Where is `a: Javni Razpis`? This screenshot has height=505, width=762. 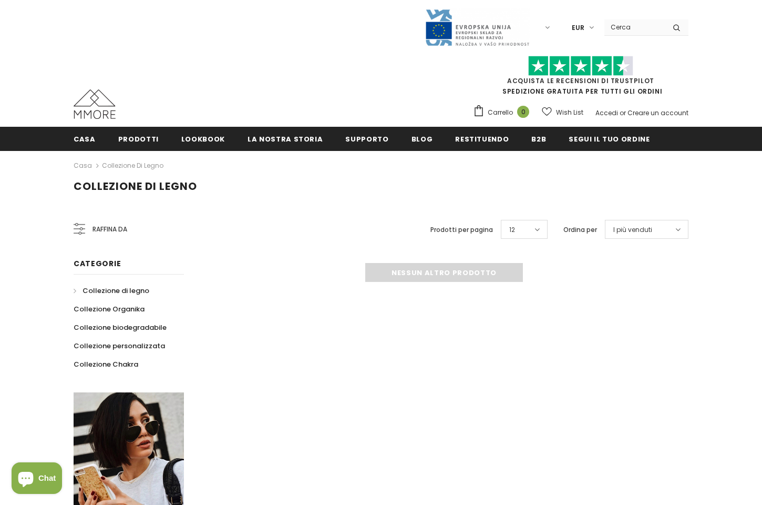
a: Javni Razpis is located at coordinates (477, 27).